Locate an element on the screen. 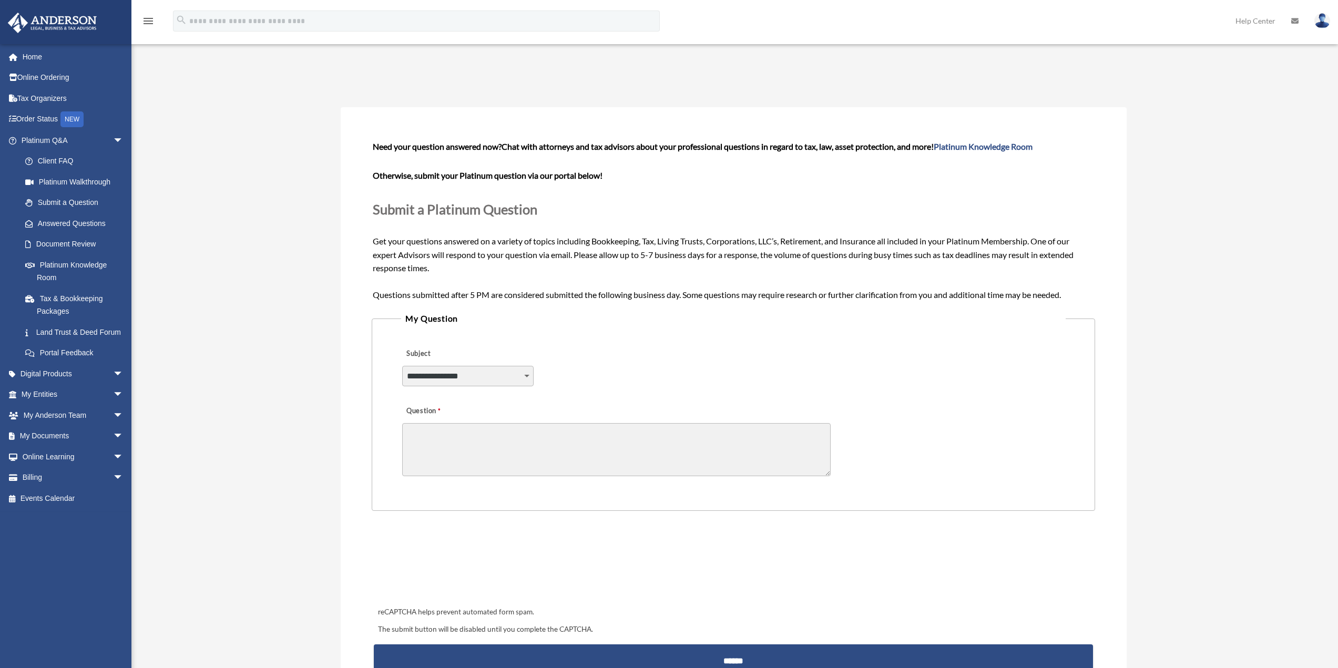  a: menu is located at coordinates (148, 23).